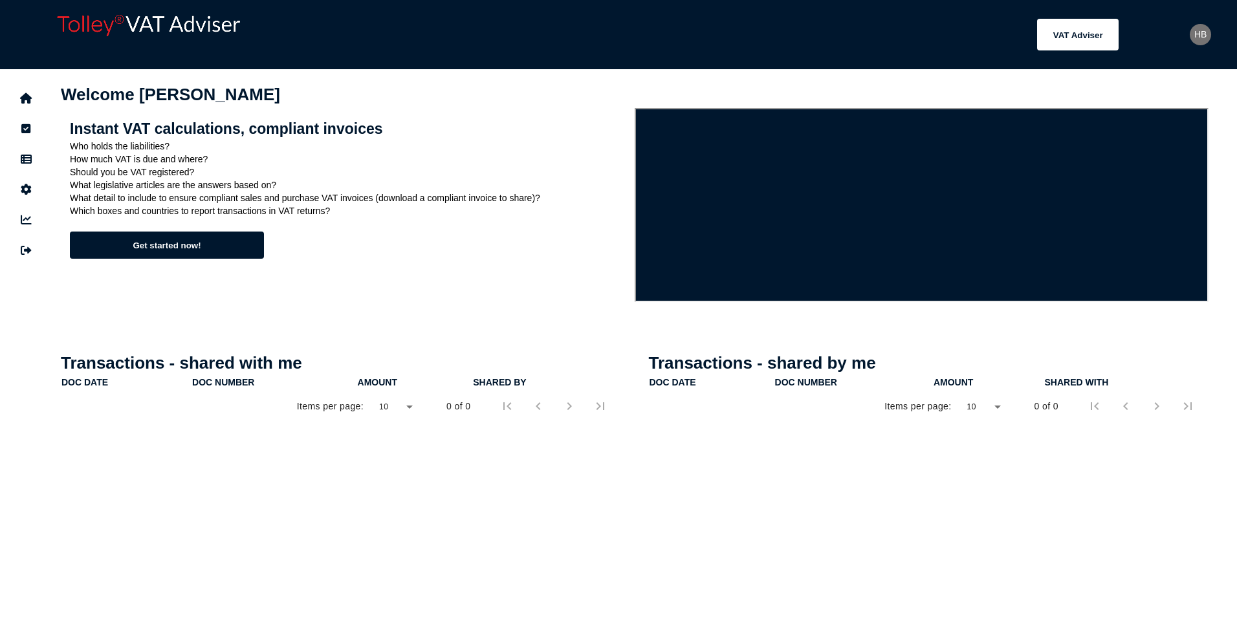 The image size is (1237, 617). Describe the element at coordinates (164, 34) in the screenshot. I see `div: app logo` at that location.